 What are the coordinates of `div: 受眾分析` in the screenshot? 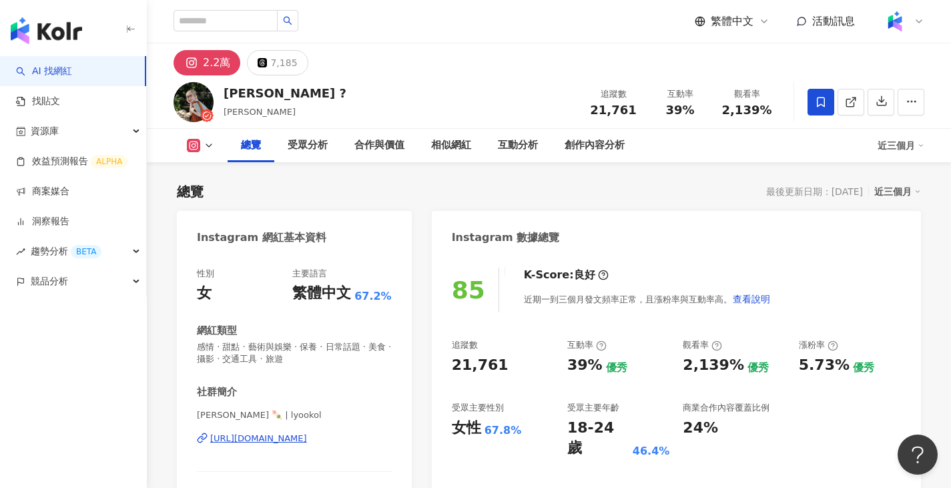 It's located at (308, 146).